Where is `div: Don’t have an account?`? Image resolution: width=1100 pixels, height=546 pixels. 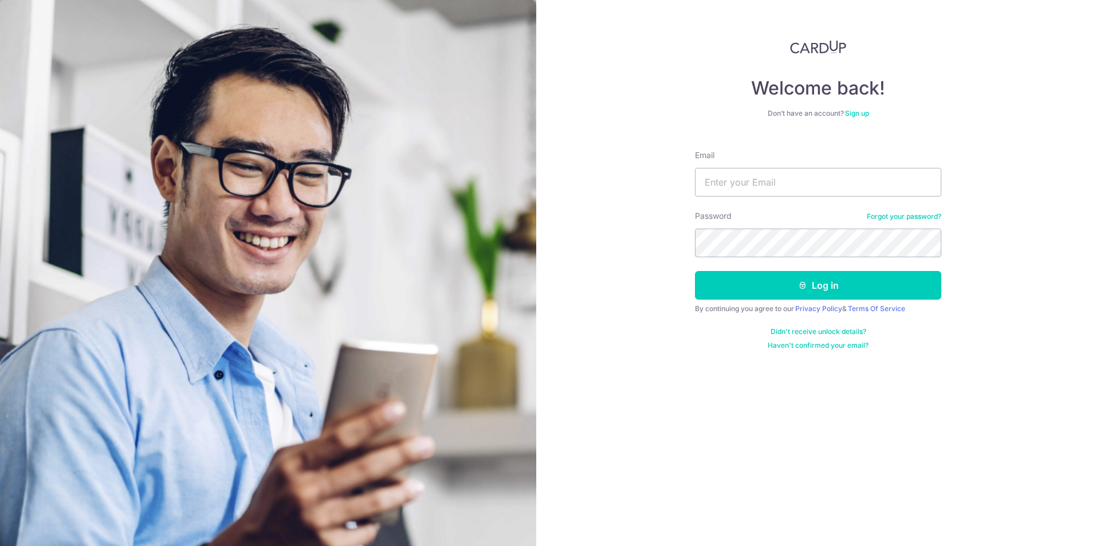 div: Don’t have an account? is located at coordinates (818, 113).